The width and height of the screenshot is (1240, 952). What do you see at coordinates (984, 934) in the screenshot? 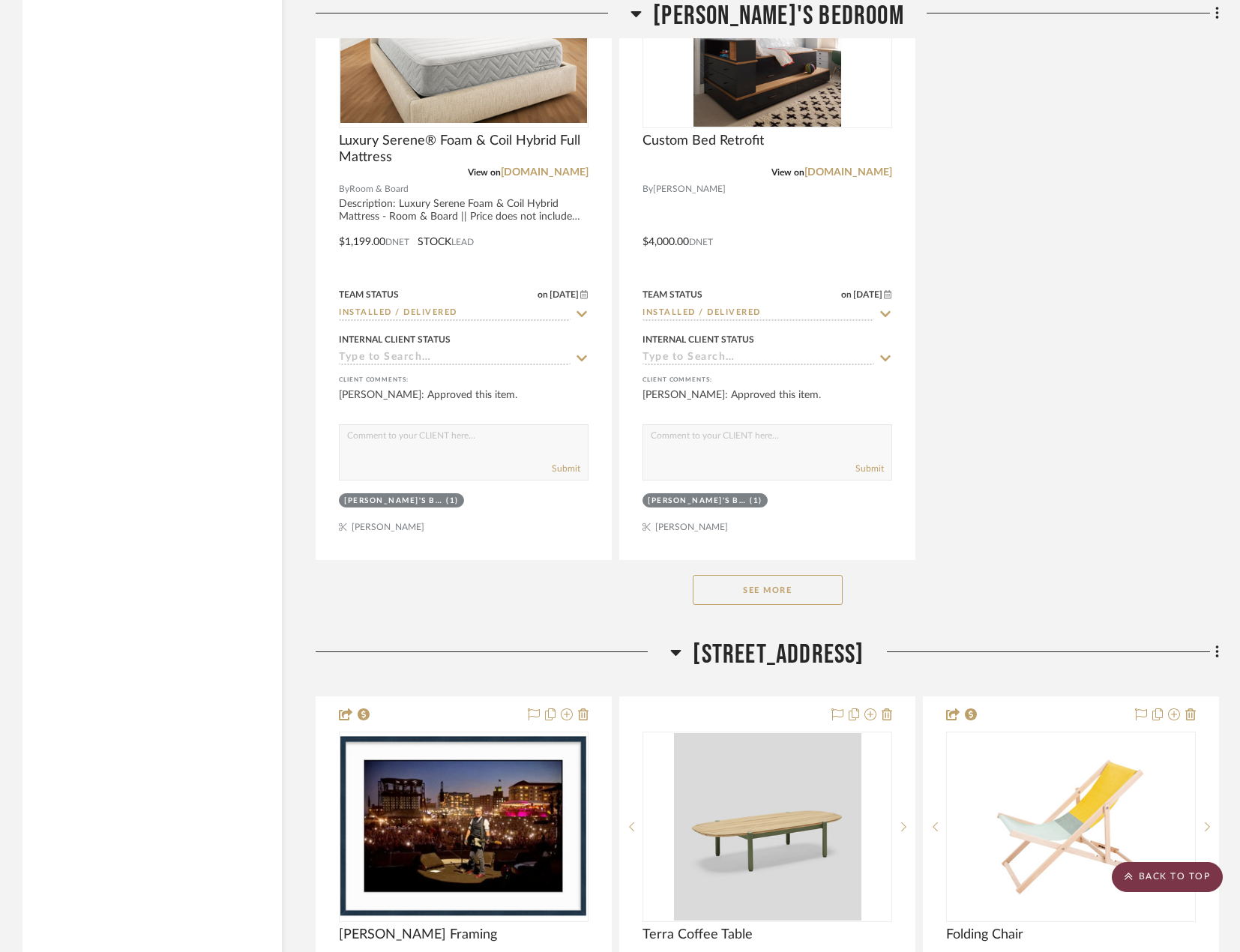
I see `span: Folding Chair` at bounding box center [984, 934].